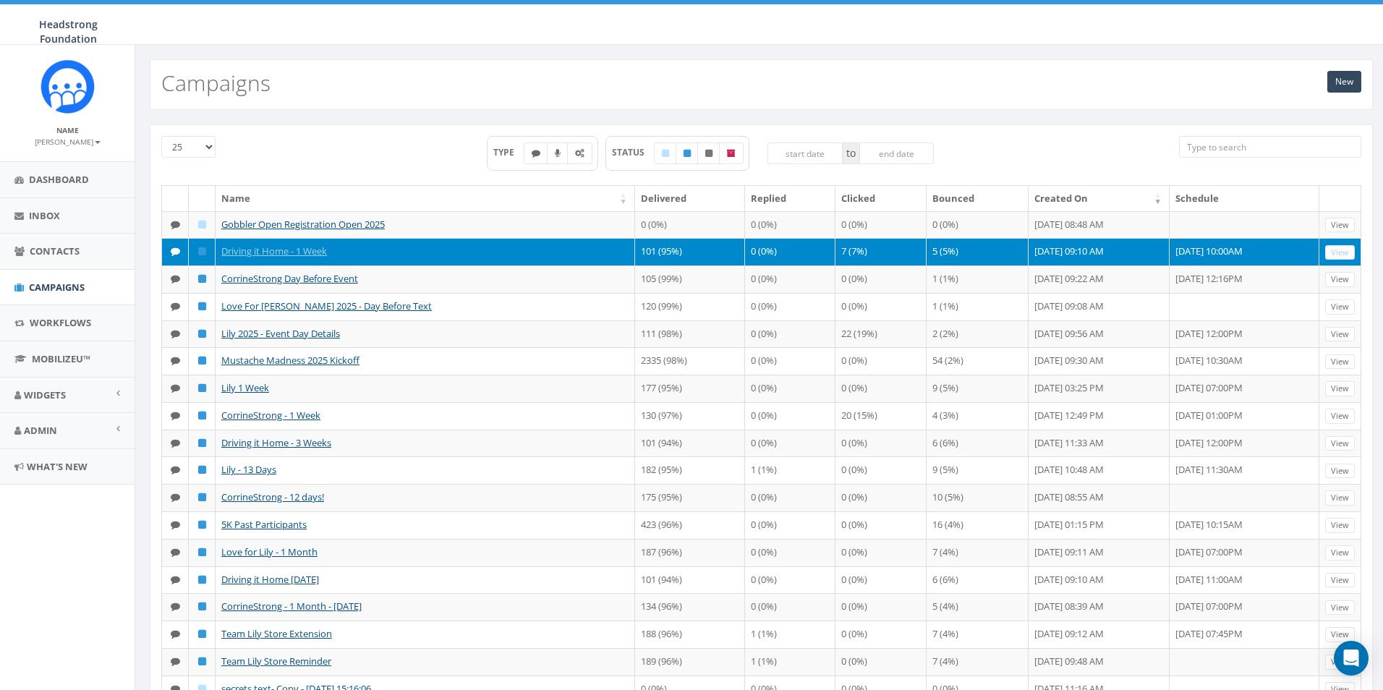  Describe the element at coordinates (709, 153) in the screenshot. I see `i: Unpublished` at that location.